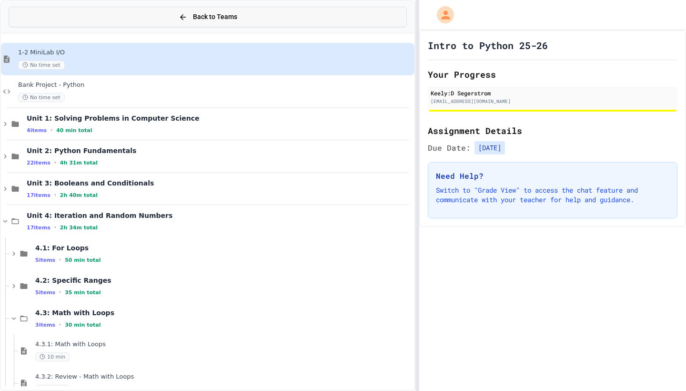 The height and width of the screenshot is (391, 686). Describe the element at coordinates (215, 85) in the screenshot. I see `span: Bank Project - Python` at that location.